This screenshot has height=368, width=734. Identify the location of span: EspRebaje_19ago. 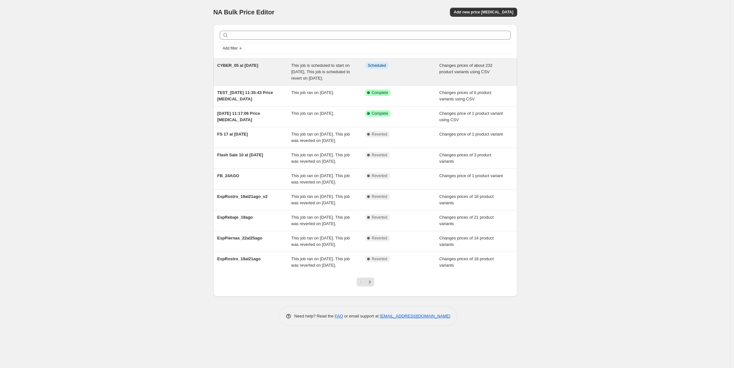
(235, 217).